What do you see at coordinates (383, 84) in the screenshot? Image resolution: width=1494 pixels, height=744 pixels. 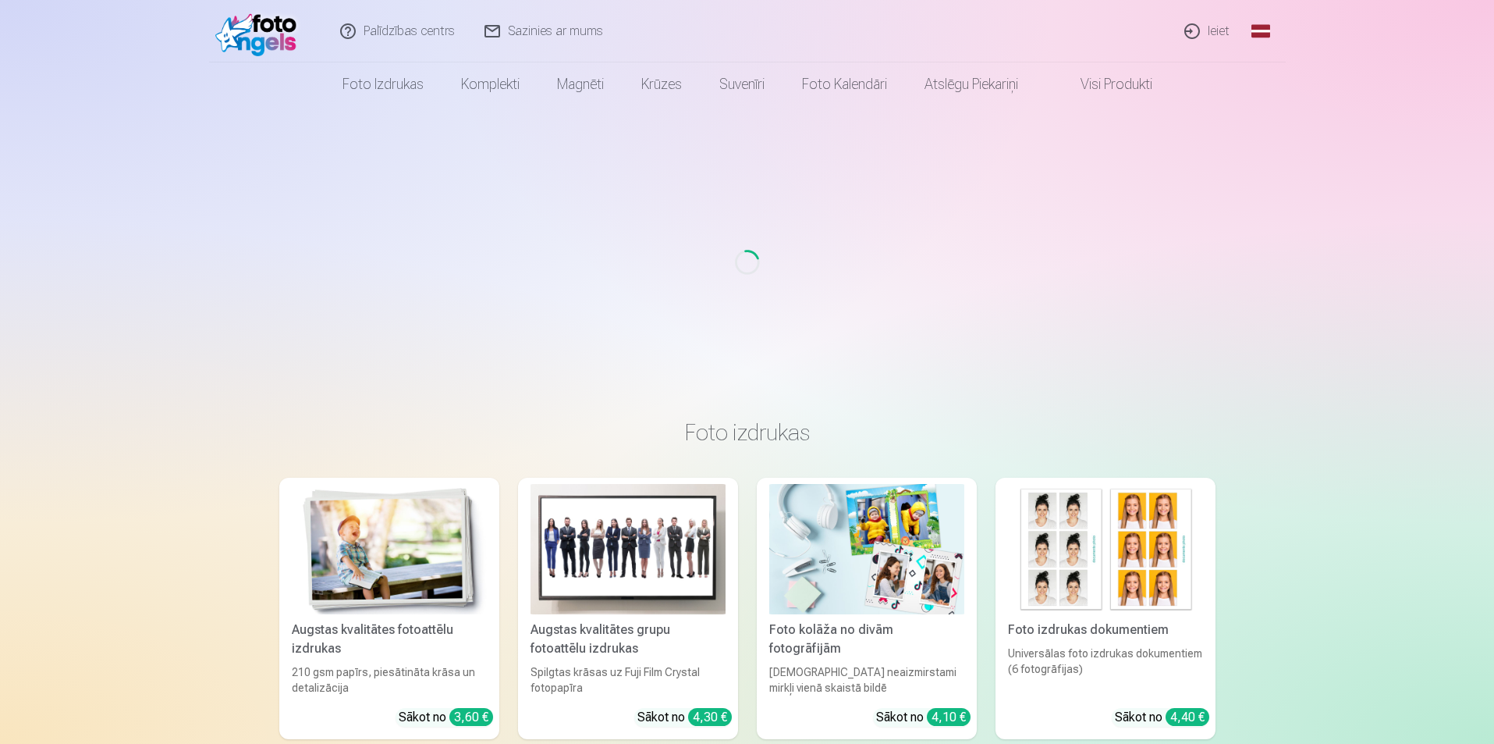 I see `a: Foto izdrukas` at bounding box center [383, 84].